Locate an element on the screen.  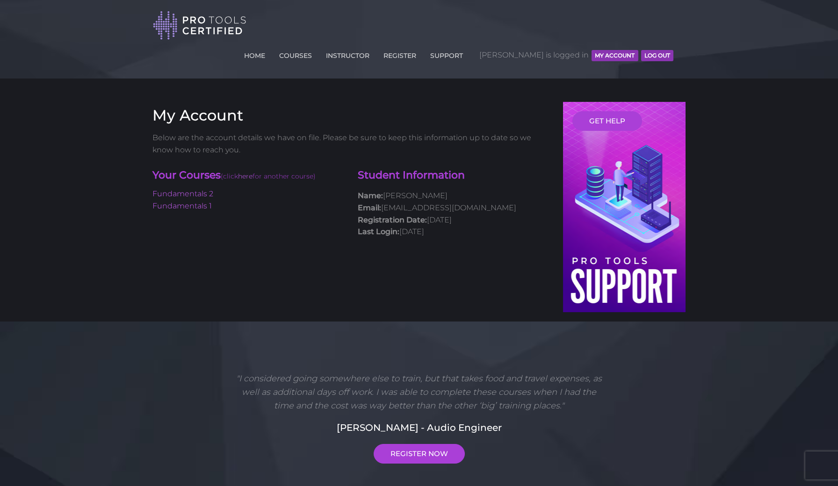
a: REGISTER NOW is located at coordinates (419, 454).